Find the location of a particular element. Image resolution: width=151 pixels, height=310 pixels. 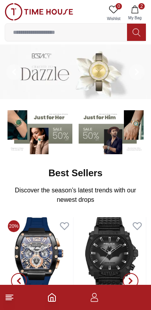

img: Tornado Xenith Multifuction Men's Blue Dial Multi Function Watch - T23105-BSNNK is located at coordinates (39, 257).